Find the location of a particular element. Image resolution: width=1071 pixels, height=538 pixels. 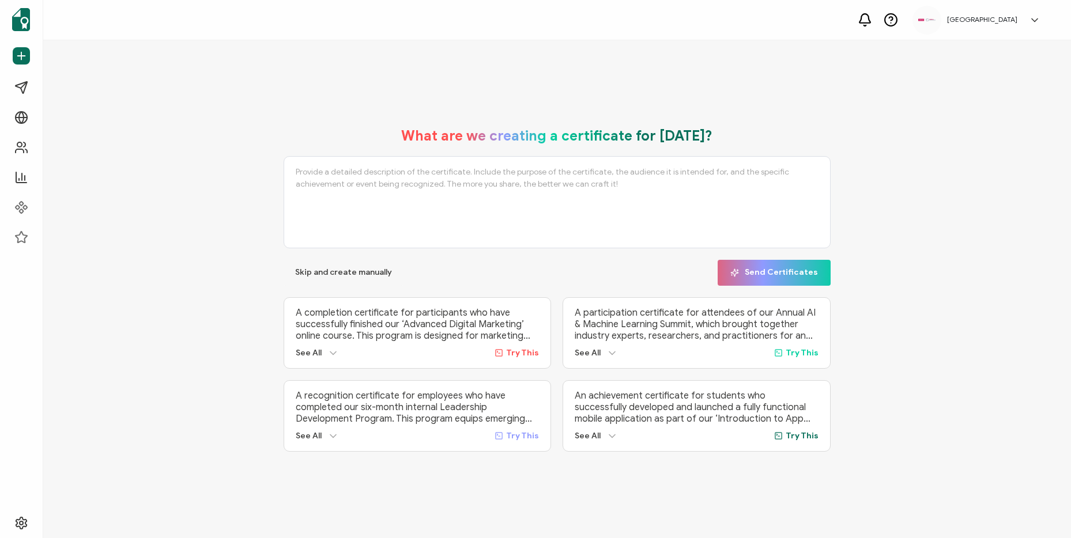

button: Send Certificates is located at coordinates (774, 273).